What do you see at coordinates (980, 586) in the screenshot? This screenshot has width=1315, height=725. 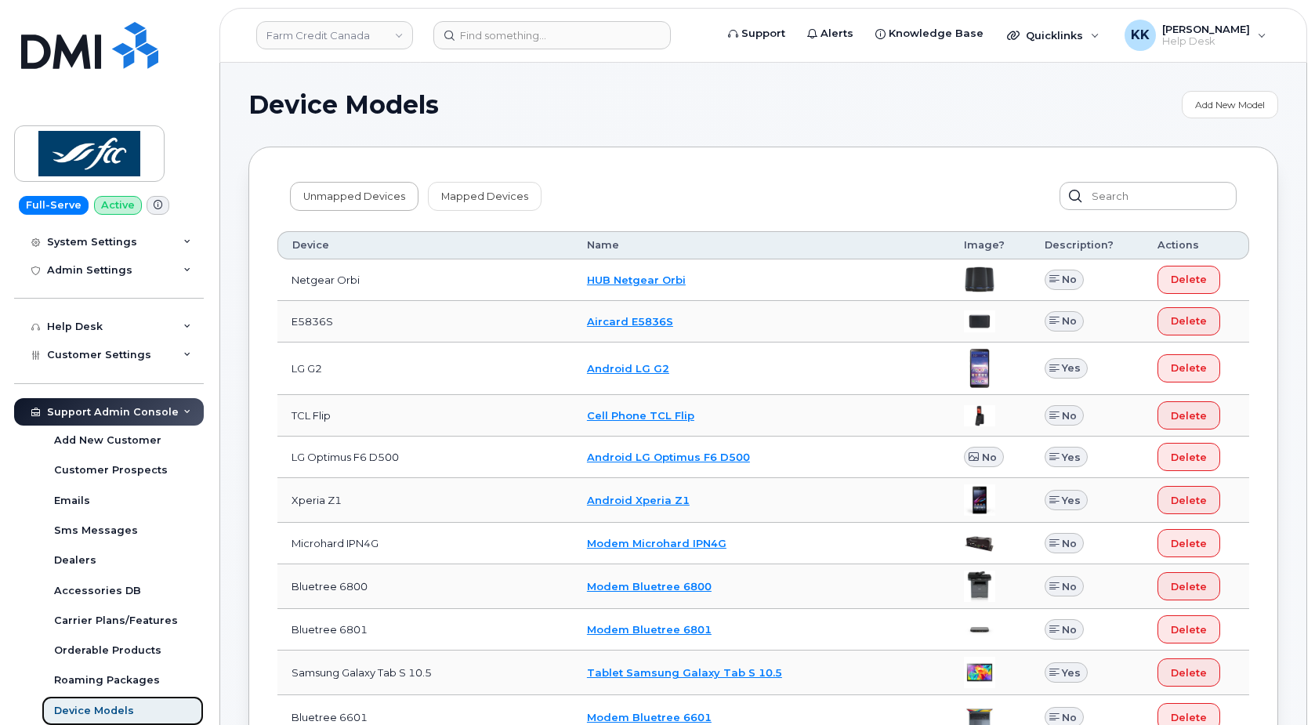 I see `img: image20231002-4137094-8a63mw.jpeg` at bounding box center [980, 586].